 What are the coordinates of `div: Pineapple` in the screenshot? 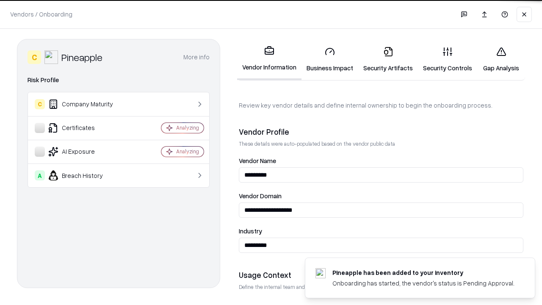 It's located at (82, 57).